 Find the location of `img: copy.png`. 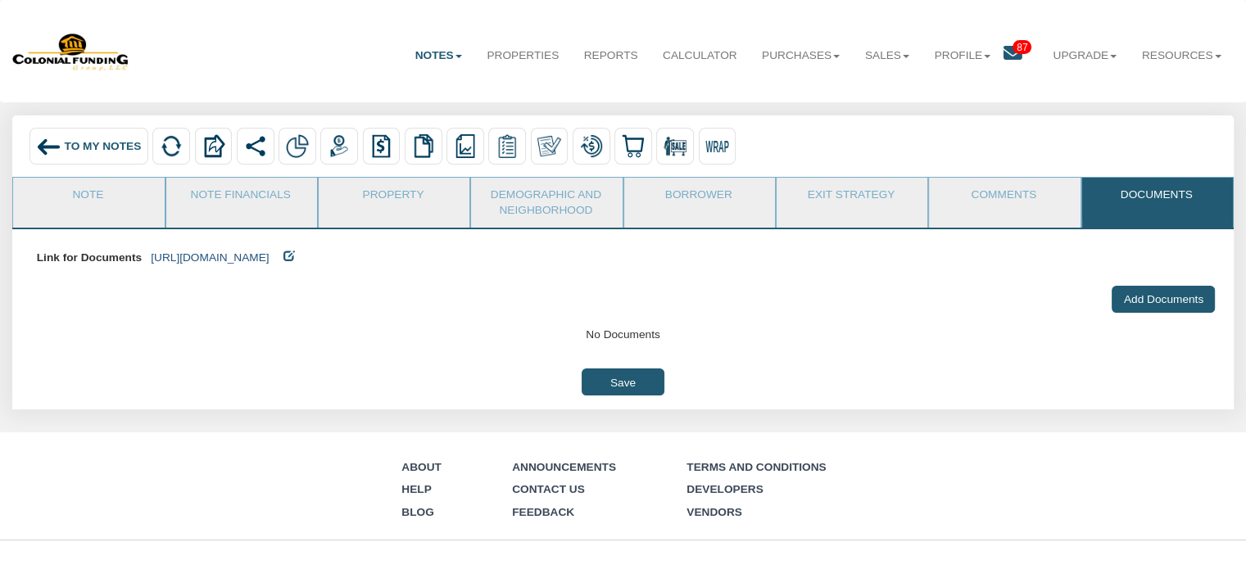

img: copy.png is located at coordinates (423, 146).